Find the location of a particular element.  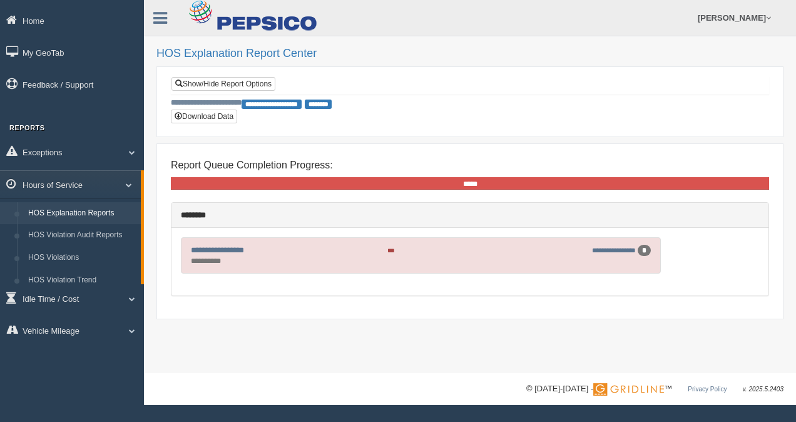

h2: HOS Explanation Report Center is located at coordinates (470, 54).